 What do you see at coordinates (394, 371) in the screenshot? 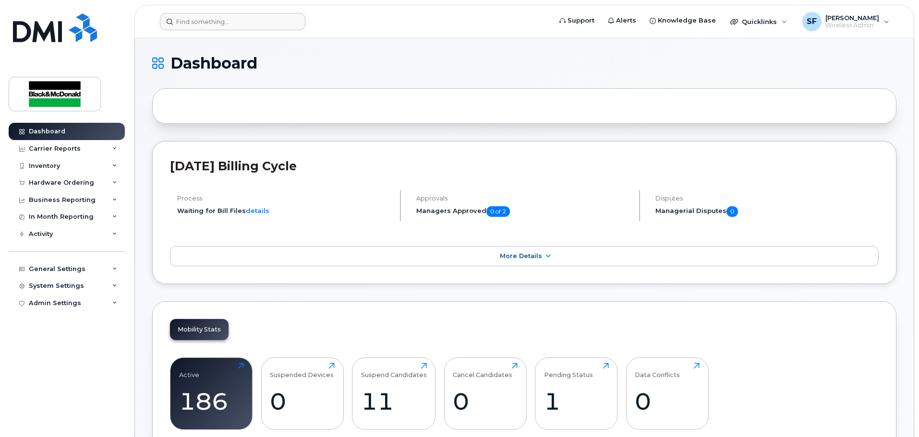
I see `div: Suspend Candidates` at bounding box center [394, 371].